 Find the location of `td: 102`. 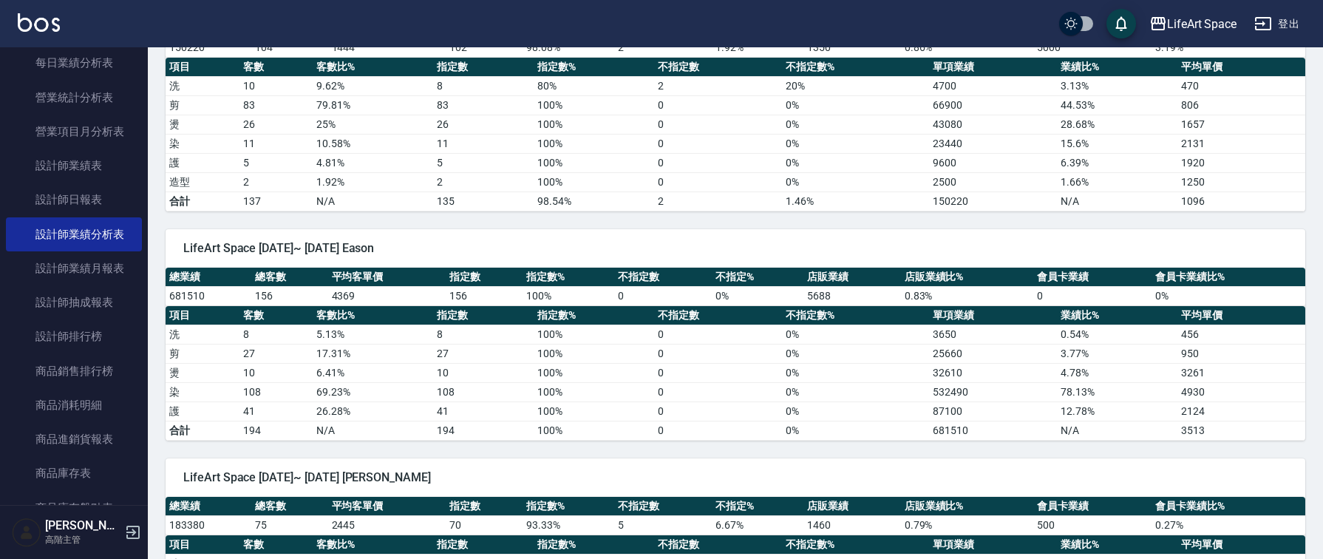

td: 102 is located at coordinates (484, 47).